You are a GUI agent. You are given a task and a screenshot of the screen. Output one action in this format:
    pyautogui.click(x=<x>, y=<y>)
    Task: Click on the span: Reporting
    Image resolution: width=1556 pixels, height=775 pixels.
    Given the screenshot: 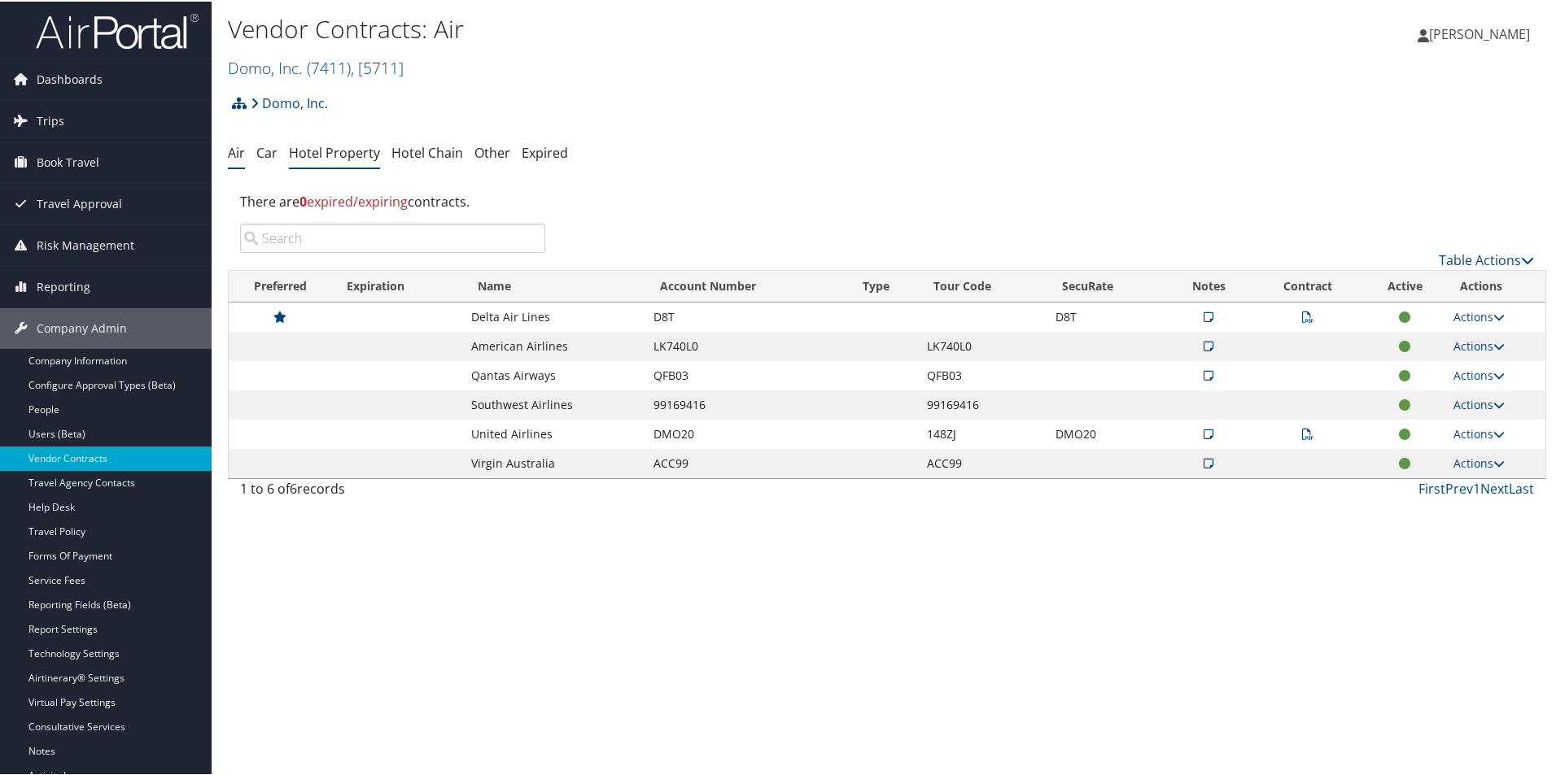 What is the action you would take?
    pyautogui.click(x=63, y=286)
    